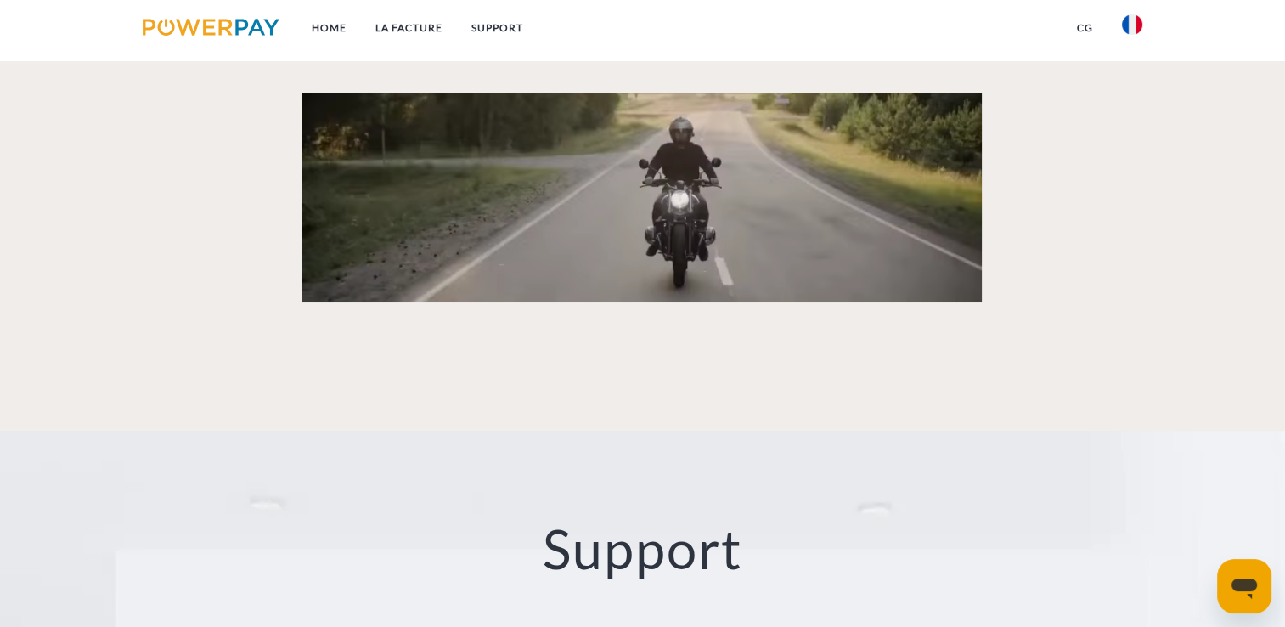 The image size is (1285, 627). What do you see at coordinates (211, 27) in the screenshot?
I see `img: logo-powerpay.svg` at bounding box center [211, 27].